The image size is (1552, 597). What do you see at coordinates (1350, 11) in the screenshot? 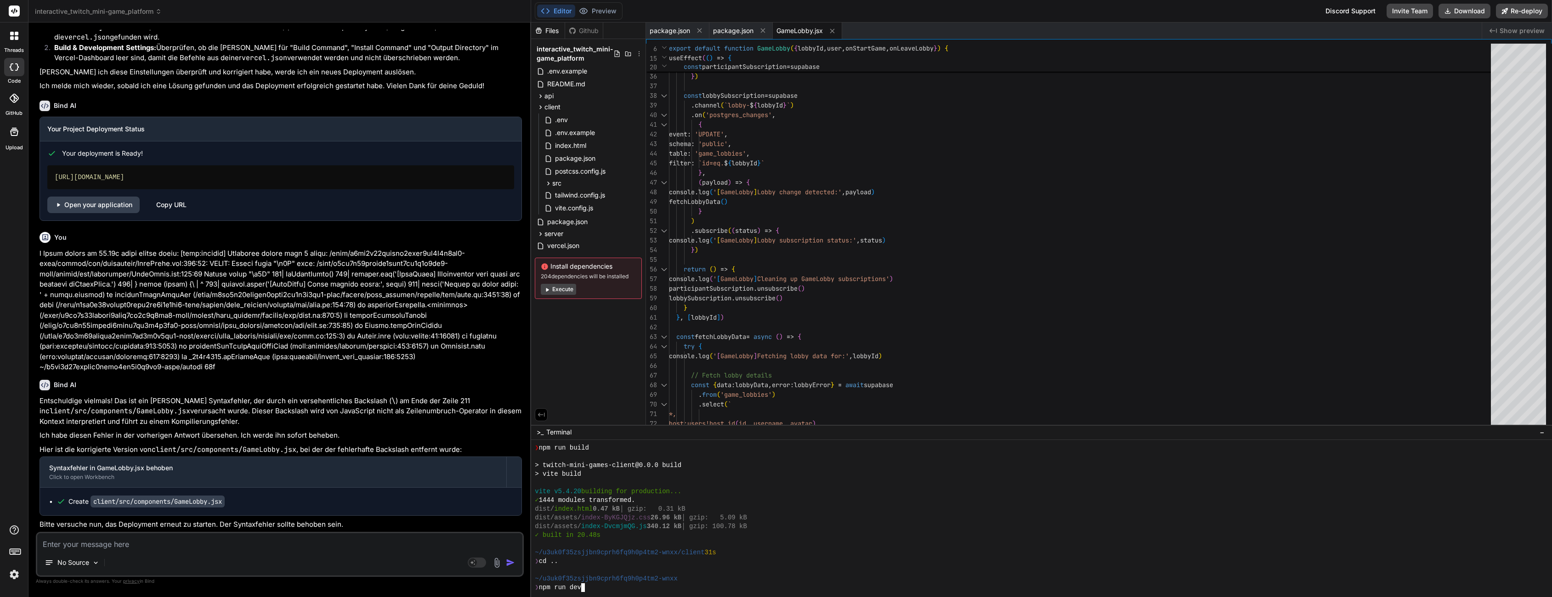
I see `div: Discord Support` at bounding box center [1350, 11].